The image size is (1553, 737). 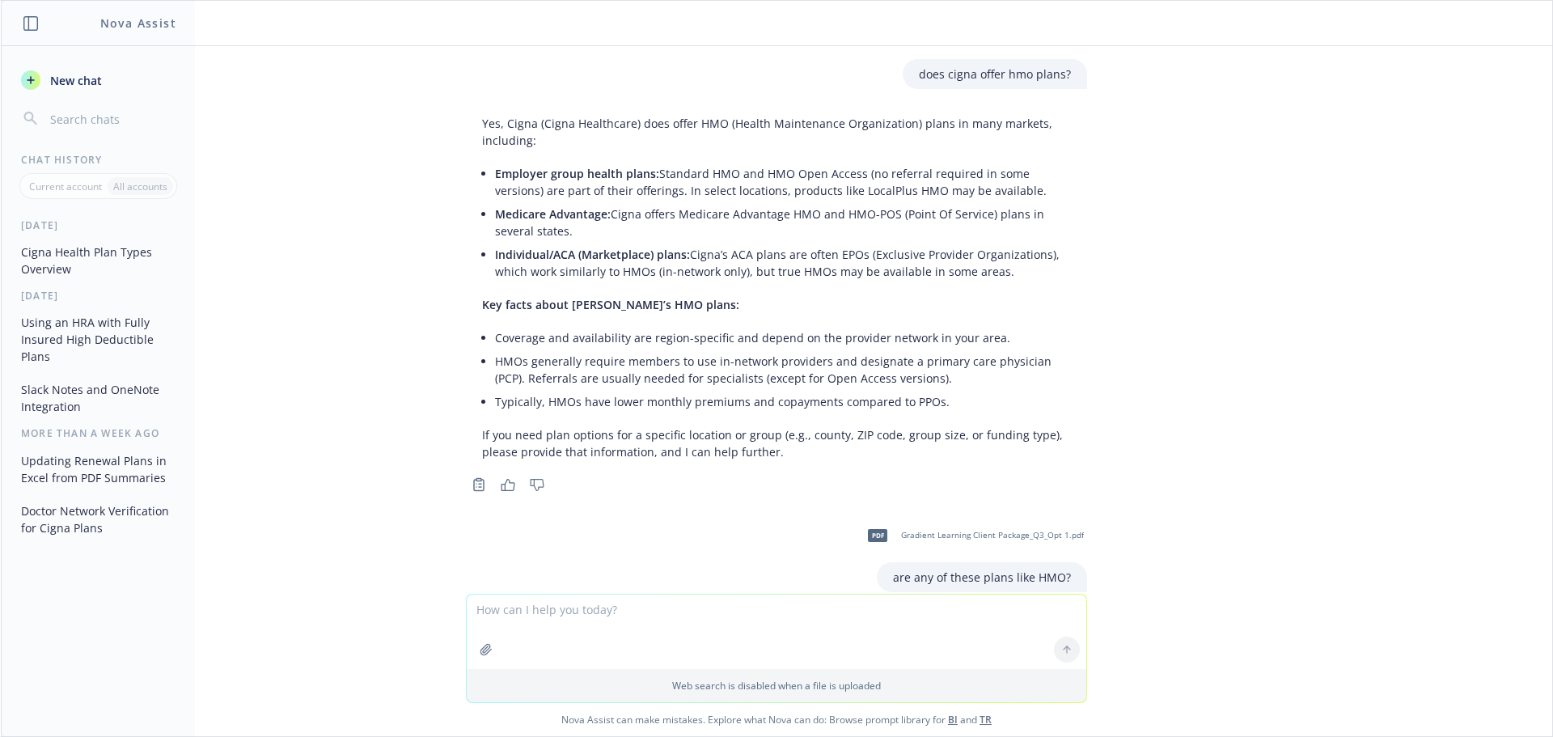 I want to click on input: Search chats, so click(x=111, y=119).